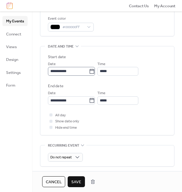  What do you see at coordinates (54, 182) in the screenshot?
I see `a: Cancel` at bounding box center [54, 182].